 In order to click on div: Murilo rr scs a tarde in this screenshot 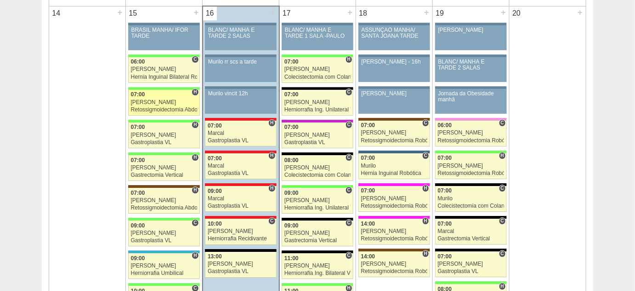, I will do `click(241, 62)`.